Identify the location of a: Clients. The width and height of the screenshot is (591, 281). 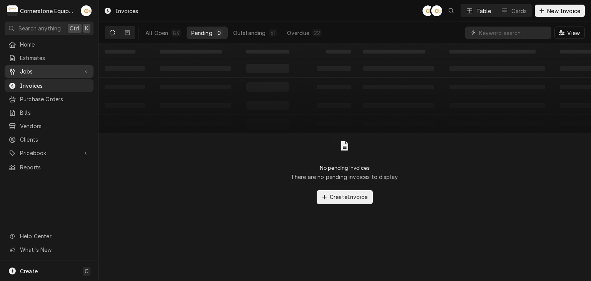
(49, 139).